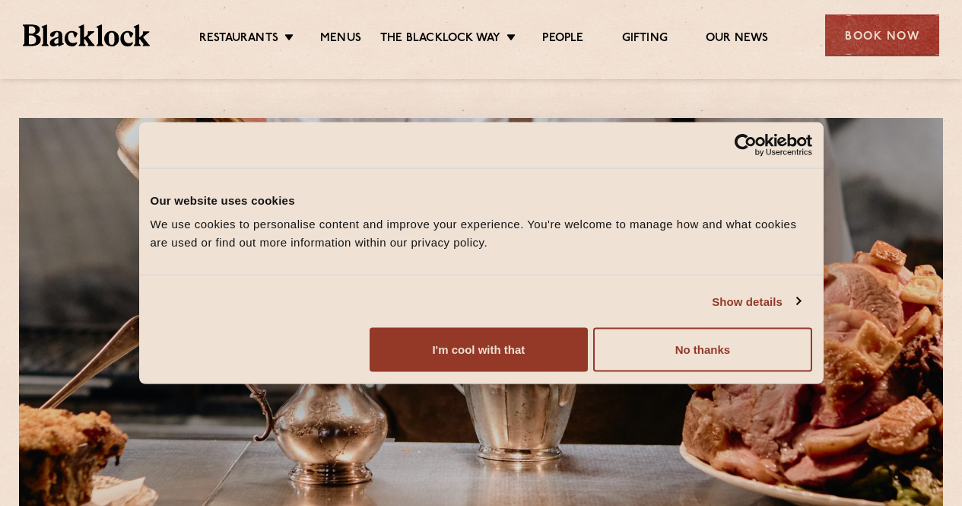 This screenshot has width=962, height=506. Describe the element at coordinates (482, 234) in the screenshot. I see `div: We use cookies to personalise content and improve your experience. You're welcome to manage how a...` at that location.